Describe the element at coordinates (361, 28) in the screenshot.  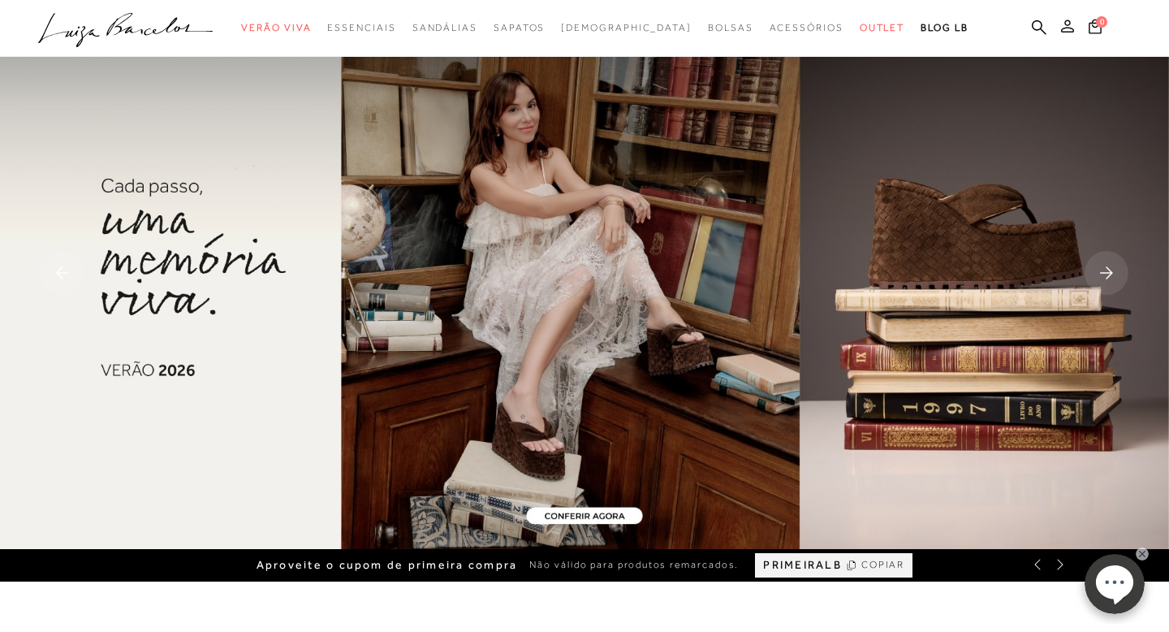
I see `span: Essenciais` at that location.